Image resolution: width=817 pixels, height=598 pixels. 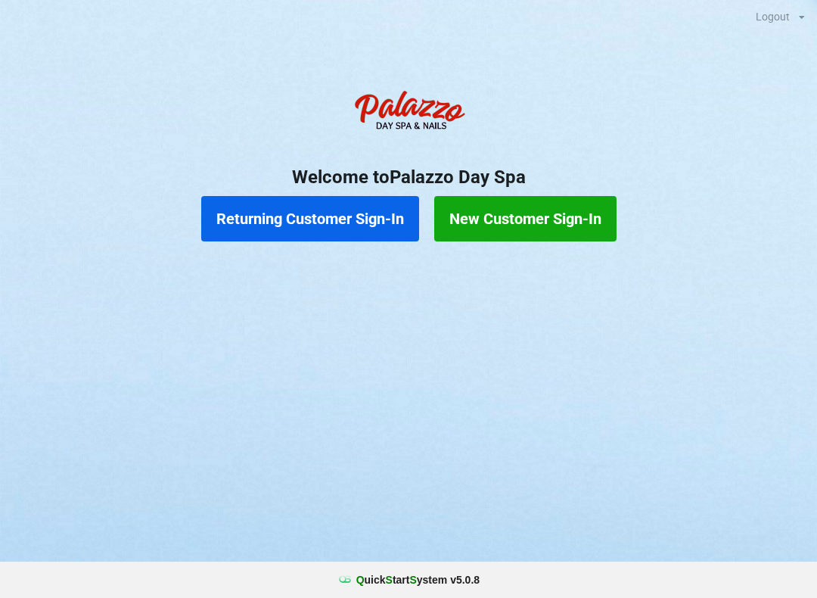 What do you see at coordinates (409, 113) in the screenshot?
I see `img: PalazzoDaySpaNails-Logo.png` at bounding box center [409, 113].